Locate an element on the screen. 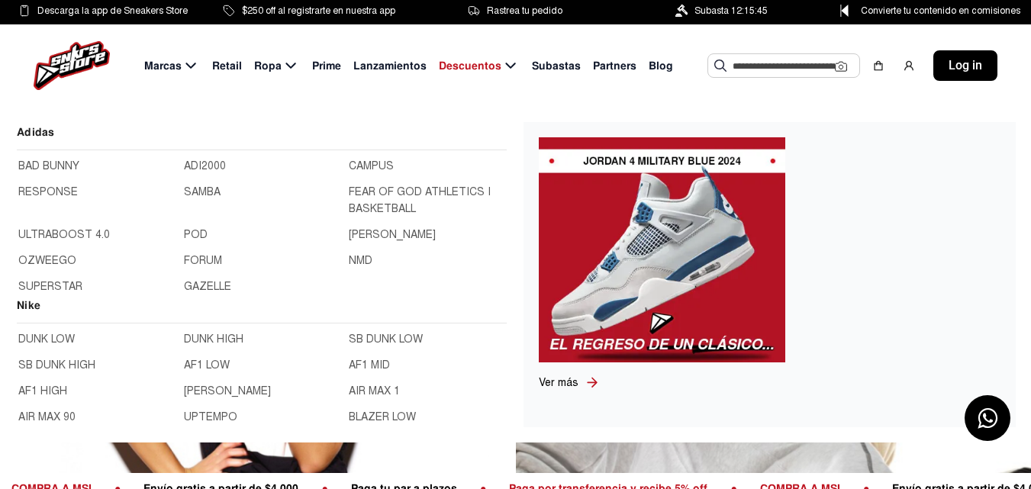 The image size is (1031, 489). a: AIR MAX 1 is located at coordinates (427, 391).